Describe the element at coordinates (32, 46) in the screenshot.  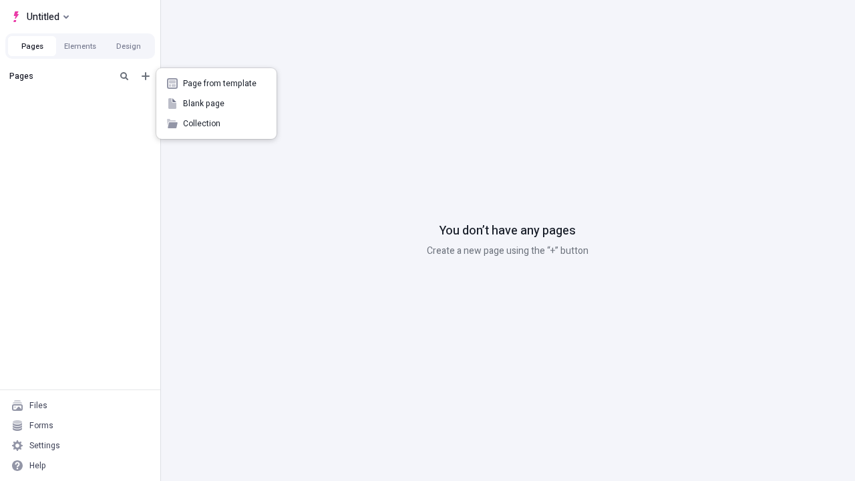
I see `button: Pages` at that location.